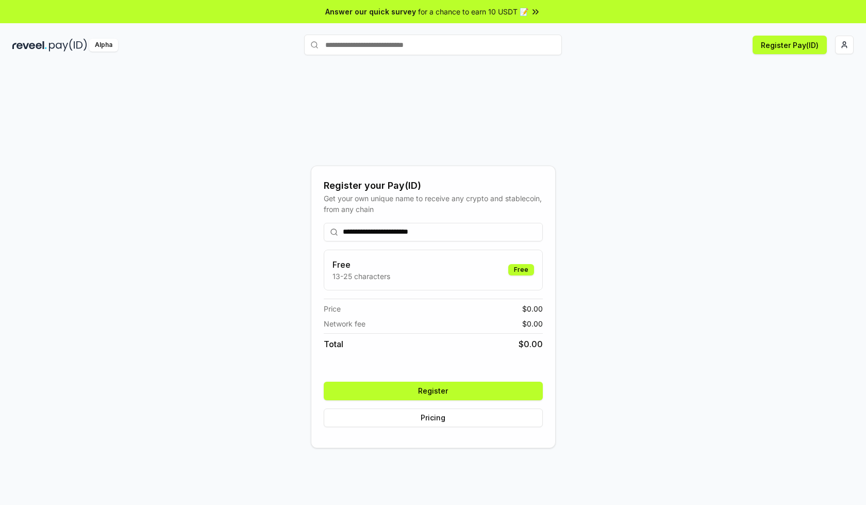 The image size is (866, 505). What do you see at coordinates (332, 308) in the screenshot?
I see `span: Price` at bounding box center [332, 308].